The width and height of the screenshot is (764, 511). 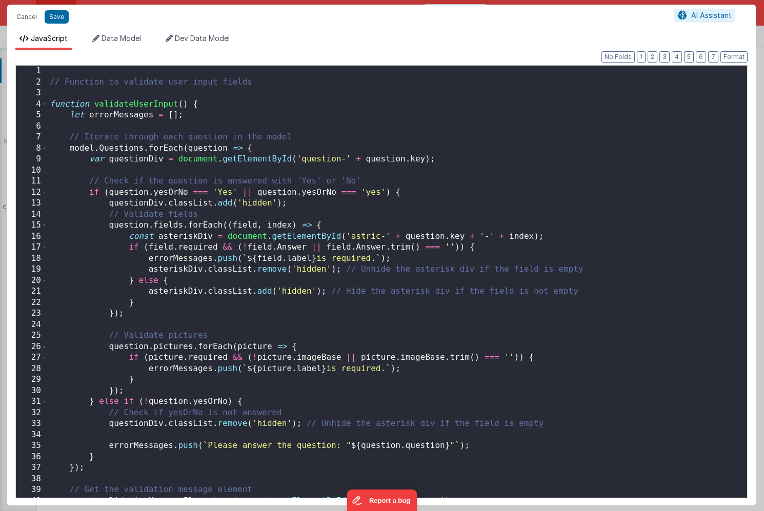 I want to click on div: 5, so click(x=32, y=115).